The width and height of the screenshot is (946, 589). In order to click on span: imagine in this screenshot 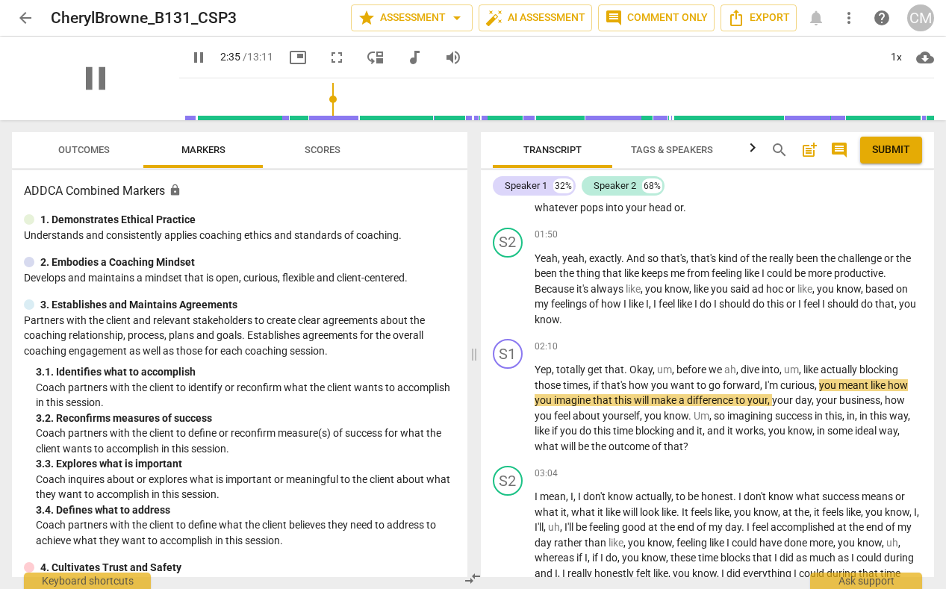, I will do `click(573, 400)`.